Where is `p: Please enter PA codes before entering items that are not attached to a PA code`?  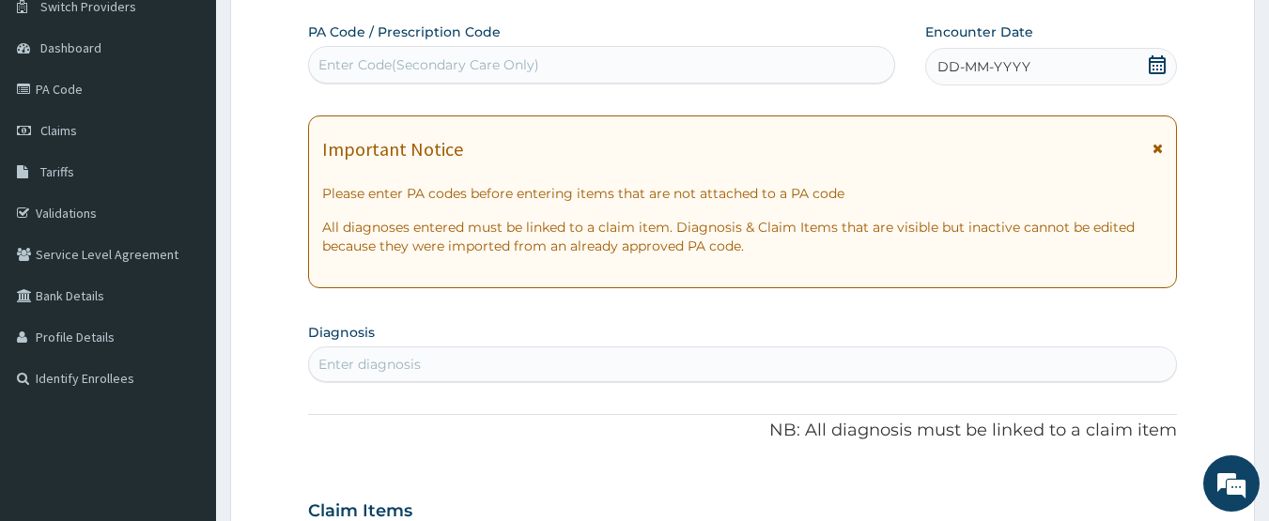
p: Please enter PA codes before entering items that are not attached to a PA code is located at coordinates (743, 193).